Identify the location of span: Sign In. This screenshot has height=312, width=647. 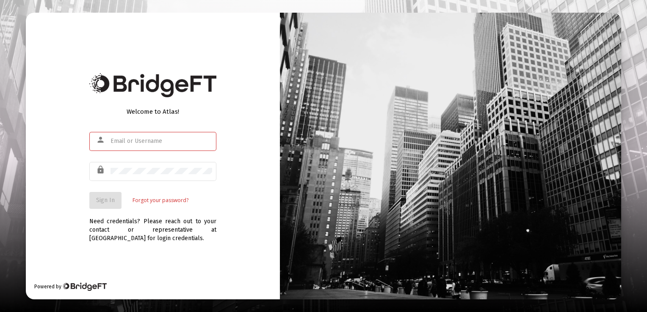
(105, 200).